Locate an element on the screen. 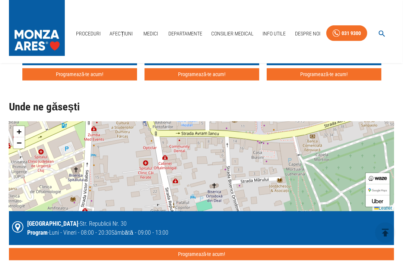 Image resolution: width=403 pixels, height=269 pixels. div: - Str. Republicii Nr. 30 is located at coordinates (98, 224).